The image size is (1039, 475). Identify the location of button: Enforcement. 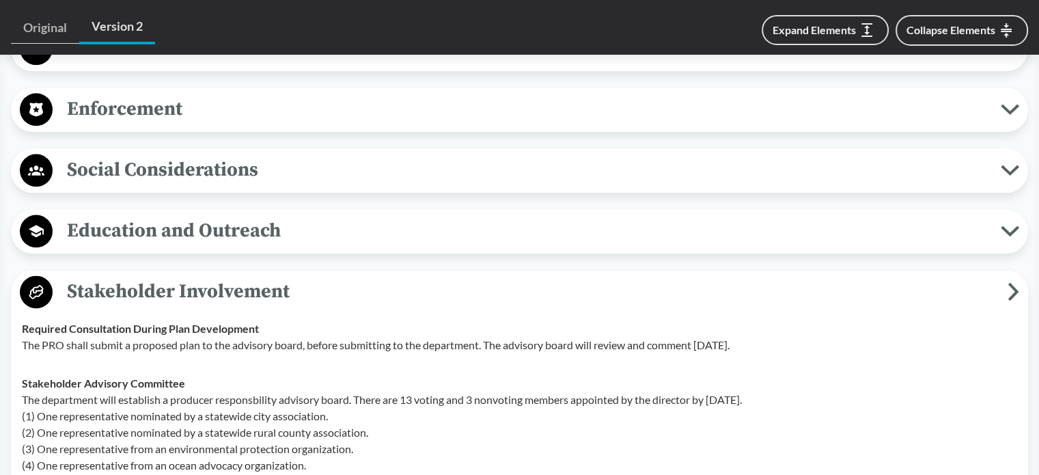
(519, 109).